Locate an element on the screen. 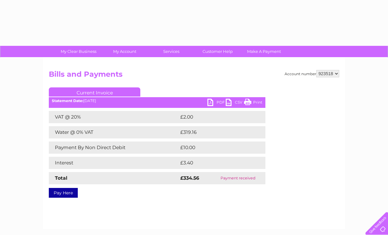  td: VAT @ 20% is located at coordinates (114, 117).